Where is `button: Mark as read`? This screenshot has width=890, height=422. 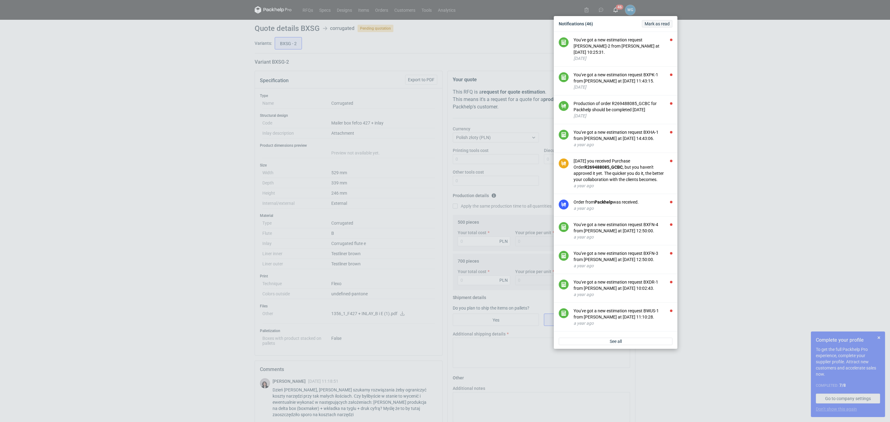
button: Mark as read is located at coordinates (657, 24).